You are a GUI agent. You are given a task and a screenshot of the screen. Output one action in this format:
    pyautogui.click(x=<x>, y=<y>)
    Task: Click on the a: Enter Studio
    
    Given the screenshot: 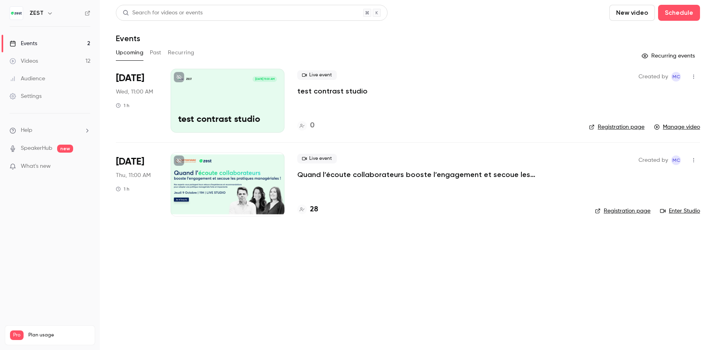 What is the action you would take?
    pyautogui.click(x=680, y=211)
    